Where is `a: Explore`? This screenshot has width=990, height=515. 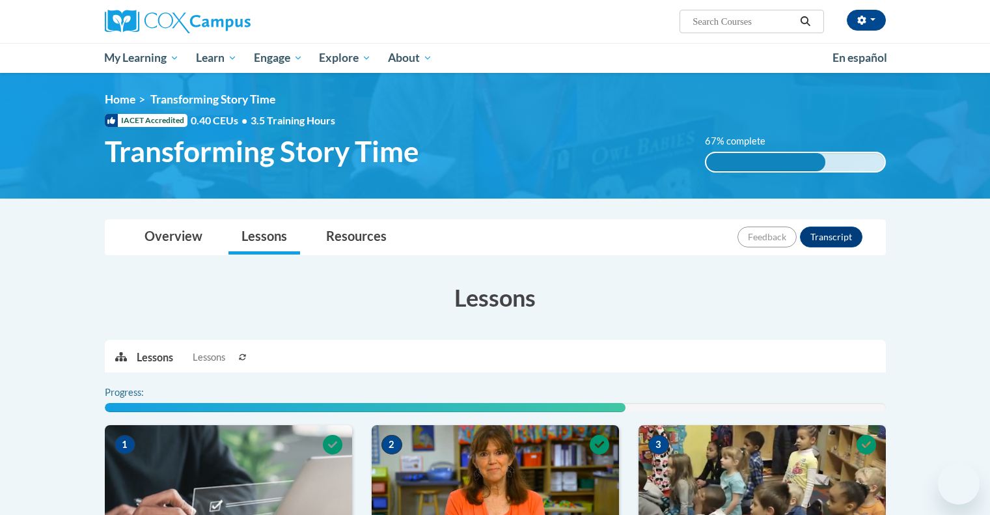
a: Explore is located at coordinates (345, 58).